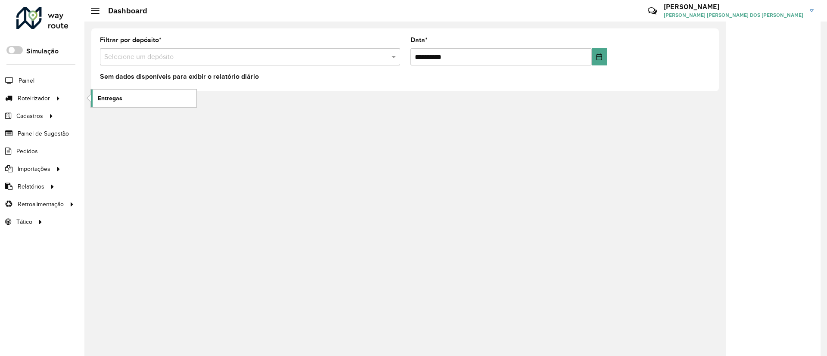  What do you see at coordinates (130, 40) in the screenshot?
I see `label: Filtrar por depósito` at bounding box center [130, 40].